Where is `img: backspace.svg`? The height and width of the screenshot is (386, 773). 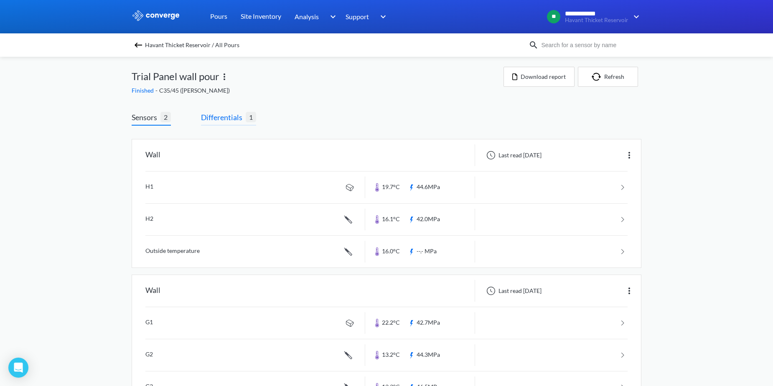 img: backspace.svg is located at coordinates (138, 45).